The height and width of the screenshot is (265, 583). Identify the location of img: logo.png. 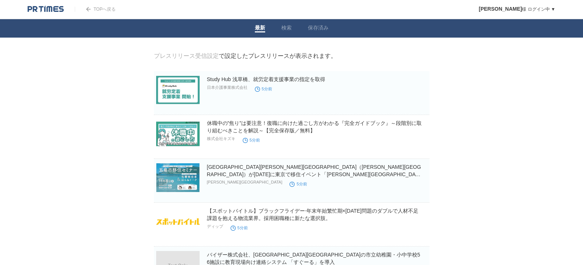
(46, 9).